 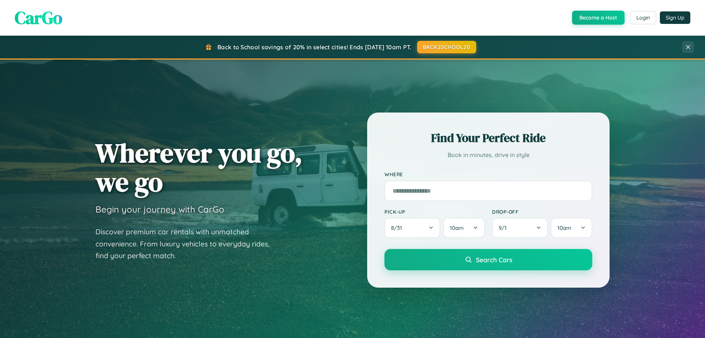 I want to click on p: Discover premium car rentals with unmatched convenience. From luxury vehicles to everyday rides, ..., so click(x=187, y=243).